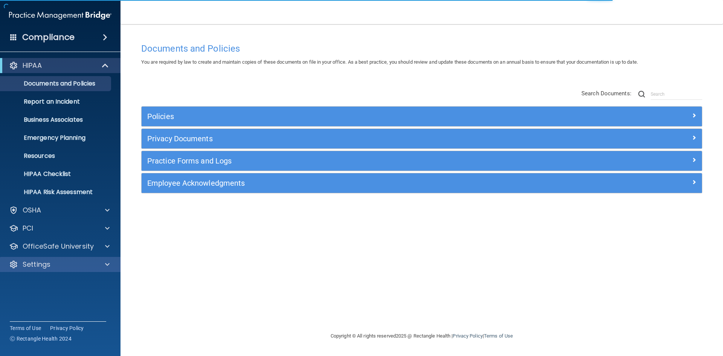 This screenshot has height=356, width=723. What do you see at coordinates (389, 62) in the screenshot?
I see `span: You are required by law to create and maintain copies of these documents on file in your office. ...` at bounding box center [389, 62].